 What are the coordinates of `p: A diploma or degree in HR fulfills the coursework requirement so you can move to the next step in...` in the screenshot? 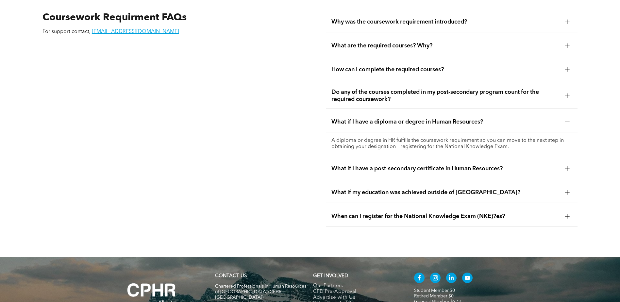 It's located at (452, 144).